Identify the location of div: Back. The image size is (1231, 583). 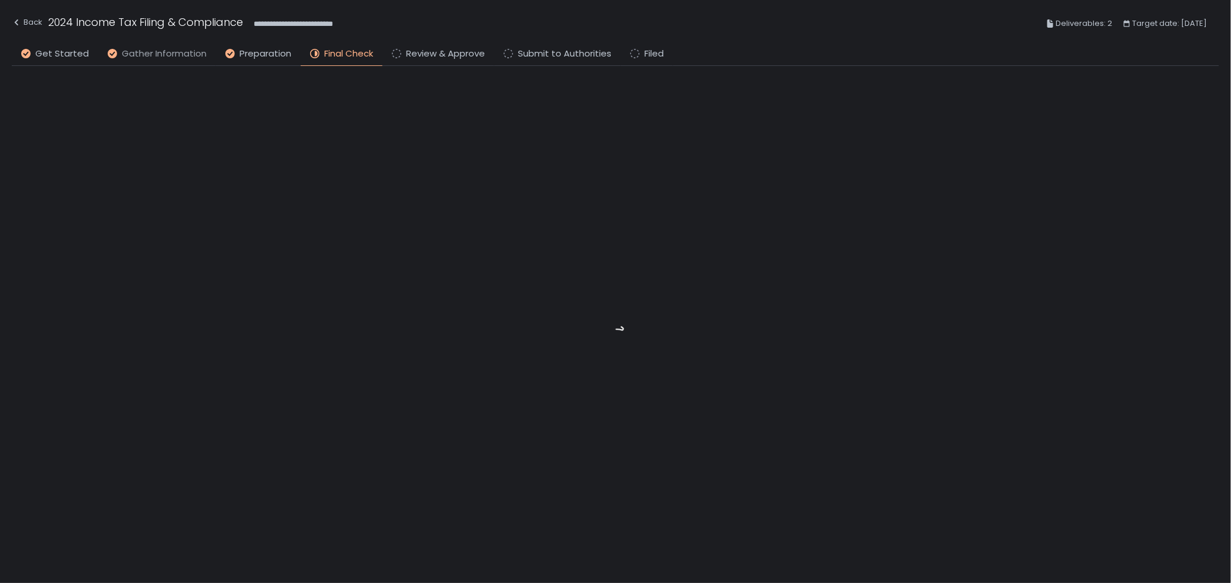
(27, 22).